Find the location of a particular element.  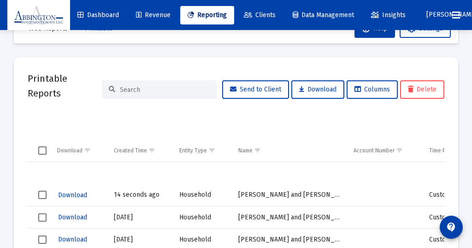

td: Column Download is located at coordinates (79, 150).